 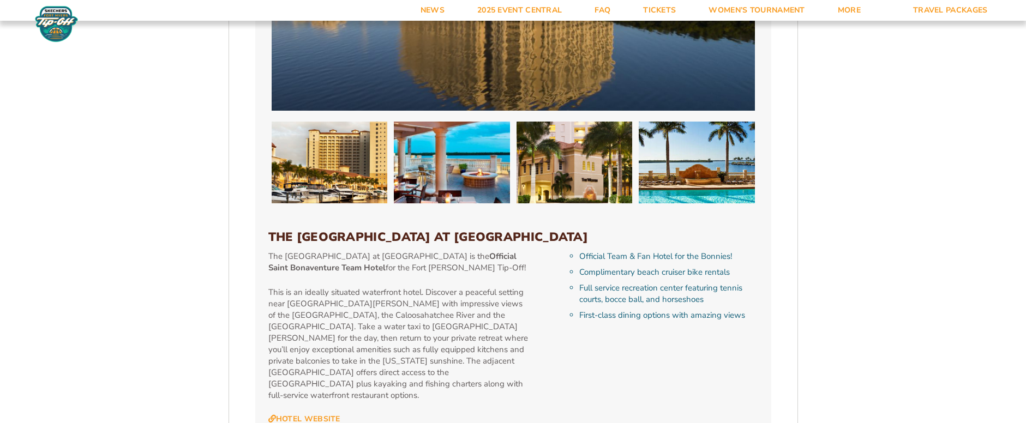 I want to click on img: Fort Myers Tip-Off, so click(x=56, y=24).